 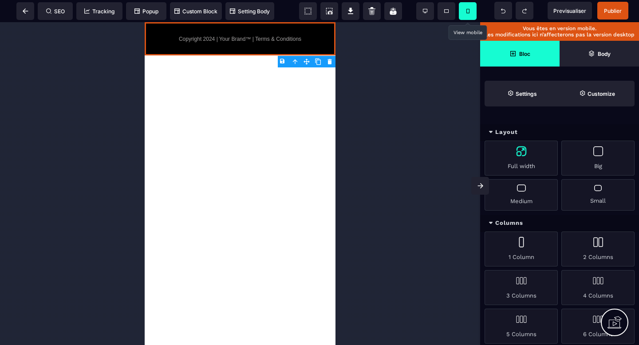 What do you see at coordinates (250, 11) in the screenshot?
I see `span: Setting Body` at bounding box center [250, 11].